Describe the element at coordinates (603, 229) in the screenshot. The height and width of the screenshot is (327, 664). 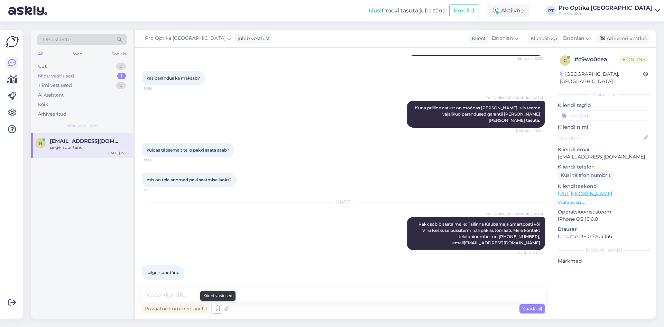
I see `p: Brauser` at that location.